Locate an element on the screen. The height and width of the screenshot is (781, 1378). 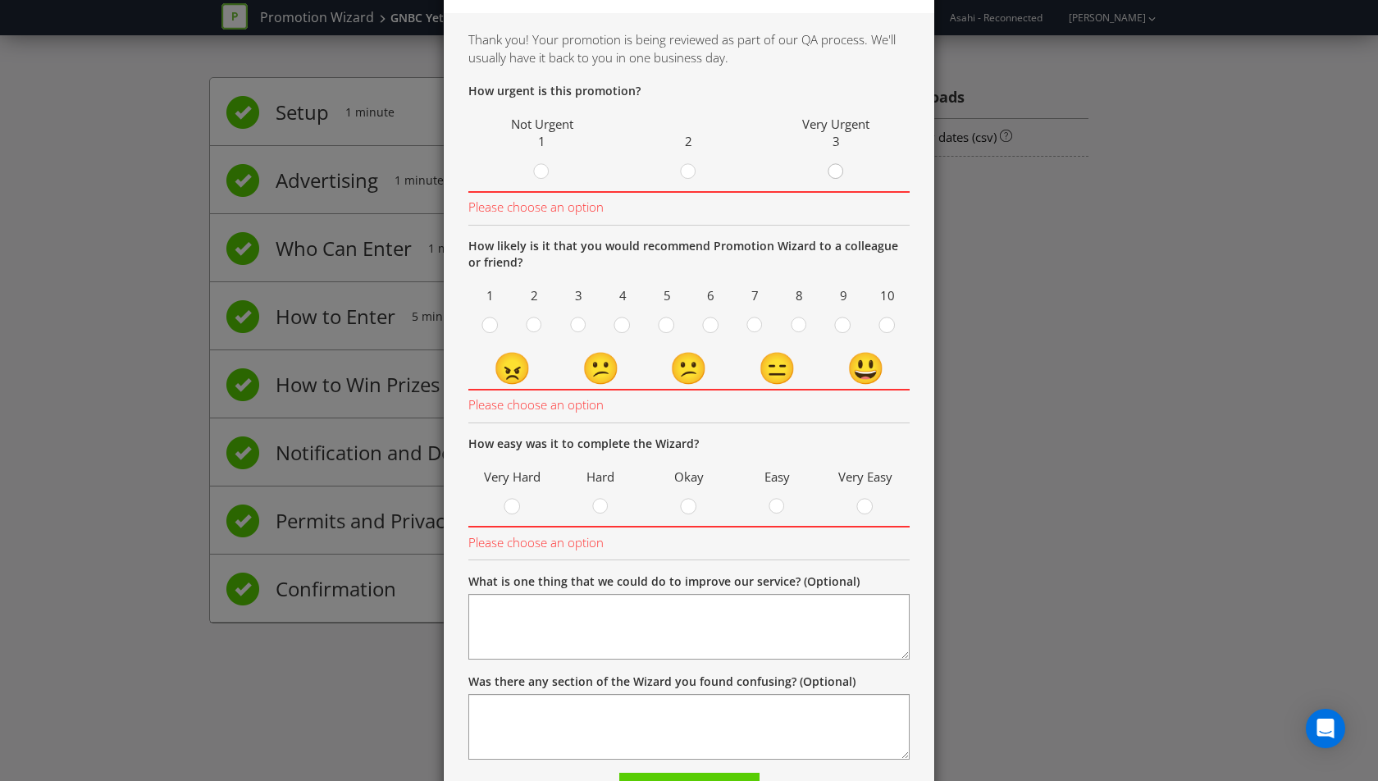
p: How easy was it to complete the Wizard? is located at coordinates (689, 444).